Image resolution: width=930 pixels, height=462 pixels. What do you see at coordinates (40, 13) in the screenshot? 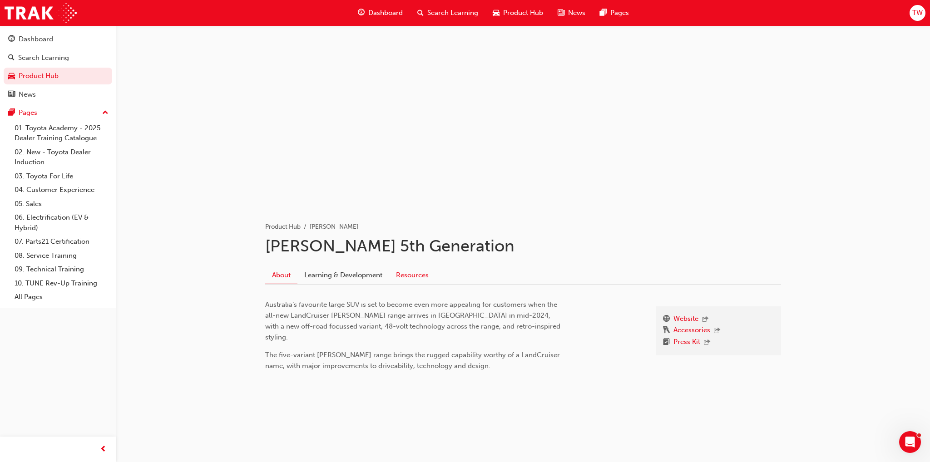
I see `a: Trak` at bounding box center [40, 13].